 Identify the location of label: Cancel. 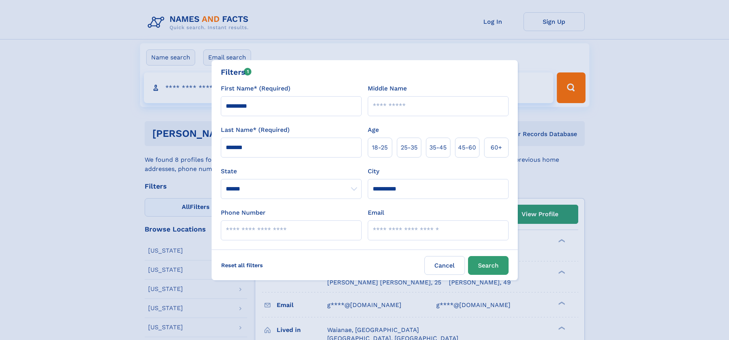
(445, 265).